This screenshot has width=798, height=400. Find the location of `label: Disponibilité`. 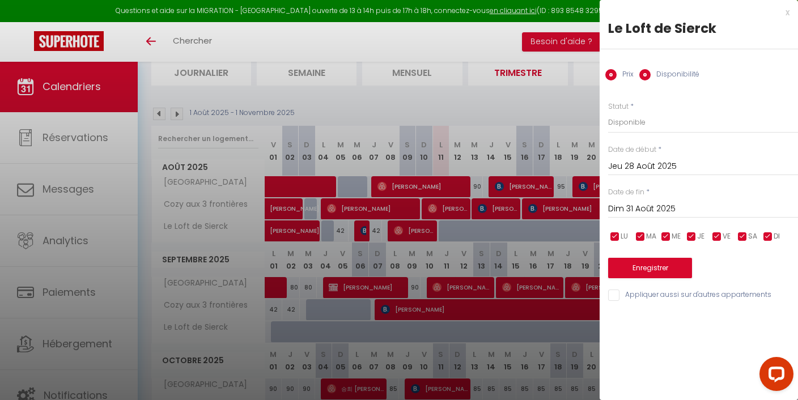

label: Disponibilité is located at coordinates (675, 75).